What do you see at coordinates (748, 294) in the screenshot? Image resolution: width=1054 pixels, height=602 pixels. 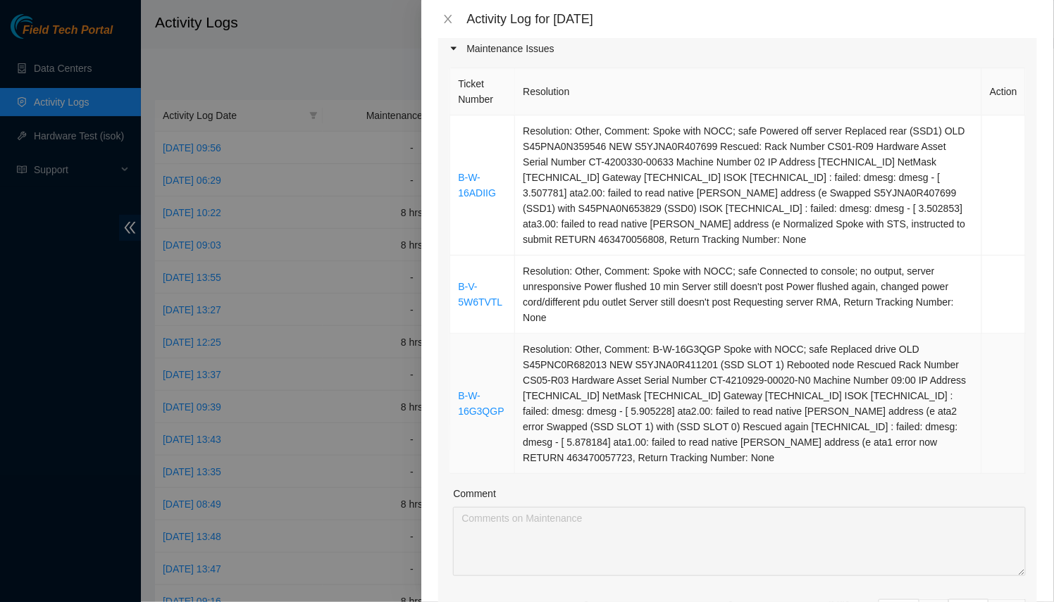 I see `td: Resolution: Other, Comment: Spoke with NOCC; safe Connected to console; no output, server unrespo...` at bounding box center [748, 294].